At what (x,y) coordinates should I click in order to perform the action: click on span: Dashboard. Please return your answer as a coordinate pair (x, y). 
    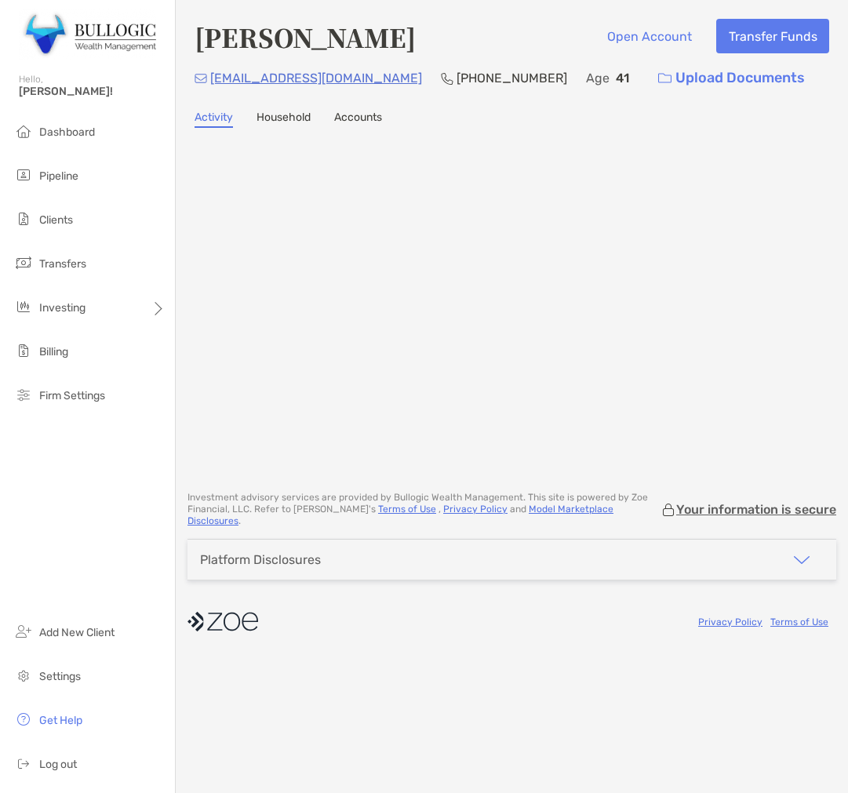
    Looking at the image, I should click on (67, 132).